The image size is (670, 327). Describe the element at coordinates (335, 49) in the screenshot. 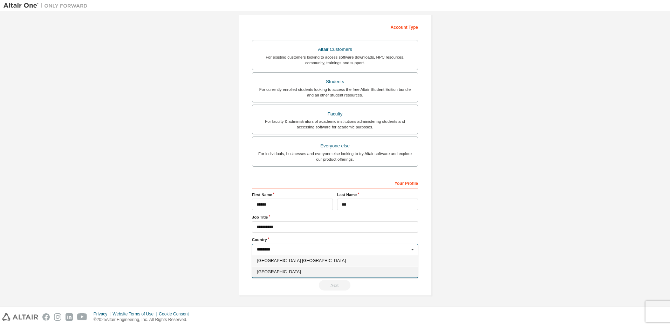

I see `div: Altair Customers` at that location.